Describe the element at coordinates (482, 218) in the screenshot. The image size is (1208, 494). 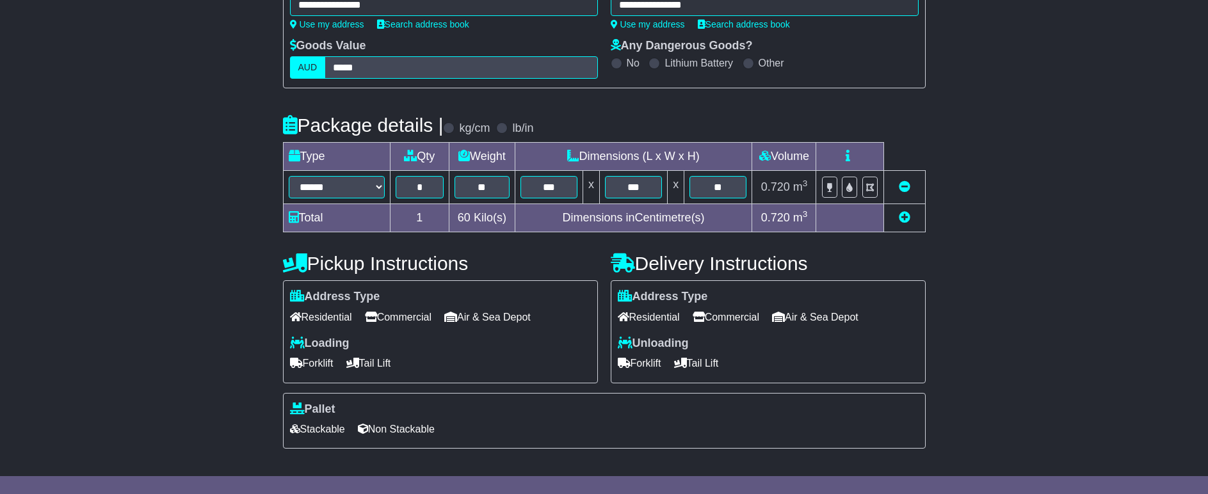
I see `td: Kilo(s)` at that location.